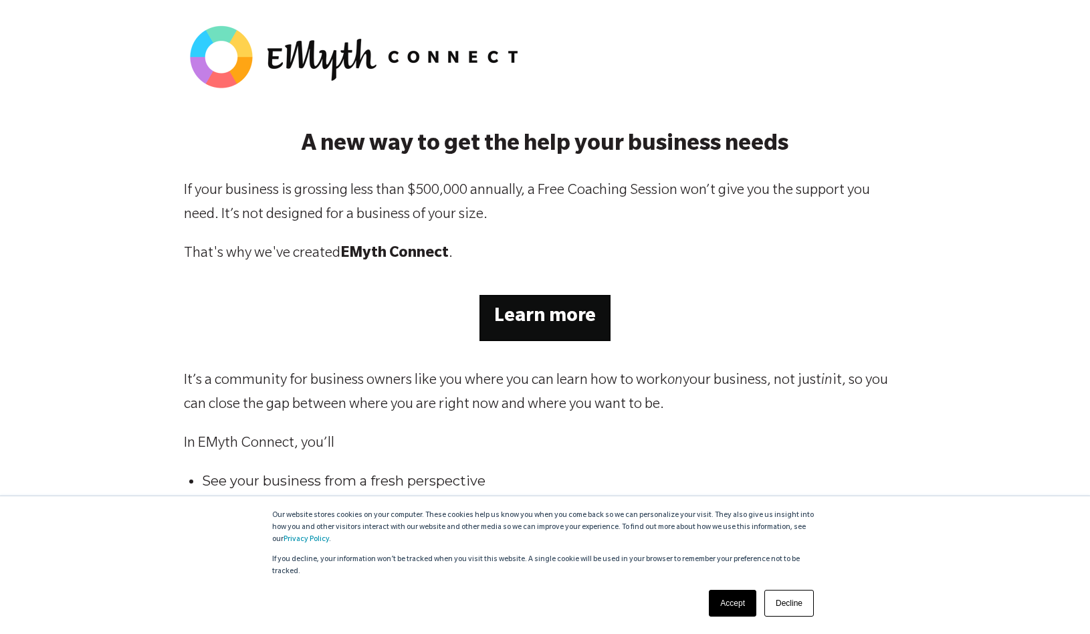 Image resolution: width=1090 pixels, height=634 pixels. I want to click on strong: Learn more, so click(545, 318).